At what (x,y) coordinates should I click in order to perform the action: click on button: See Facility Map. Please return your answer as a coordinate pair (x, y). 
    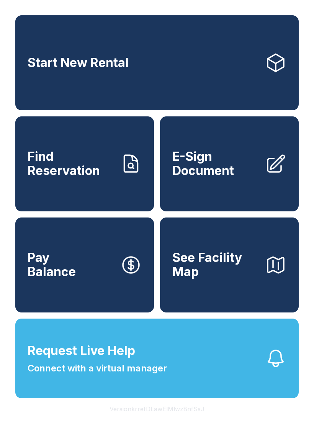
    Looking at the image, I should click on (229, 265).